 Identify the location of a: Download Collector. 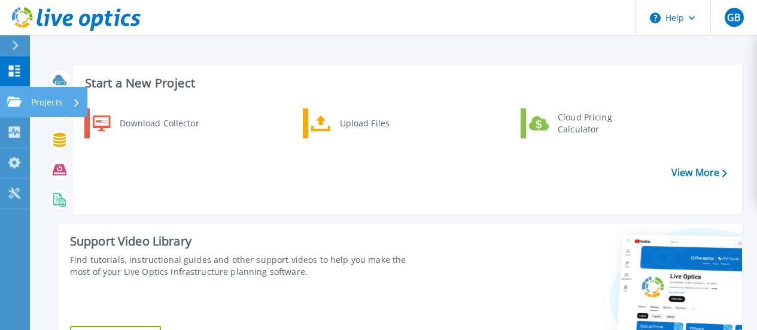
(145, 123).